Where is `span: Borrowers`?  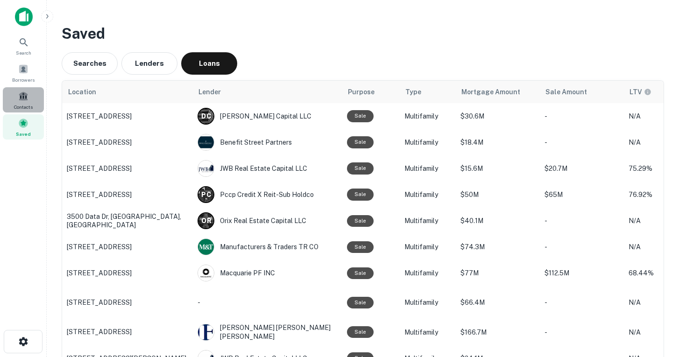 span: Borrowers is located at coordinates (23, 80).